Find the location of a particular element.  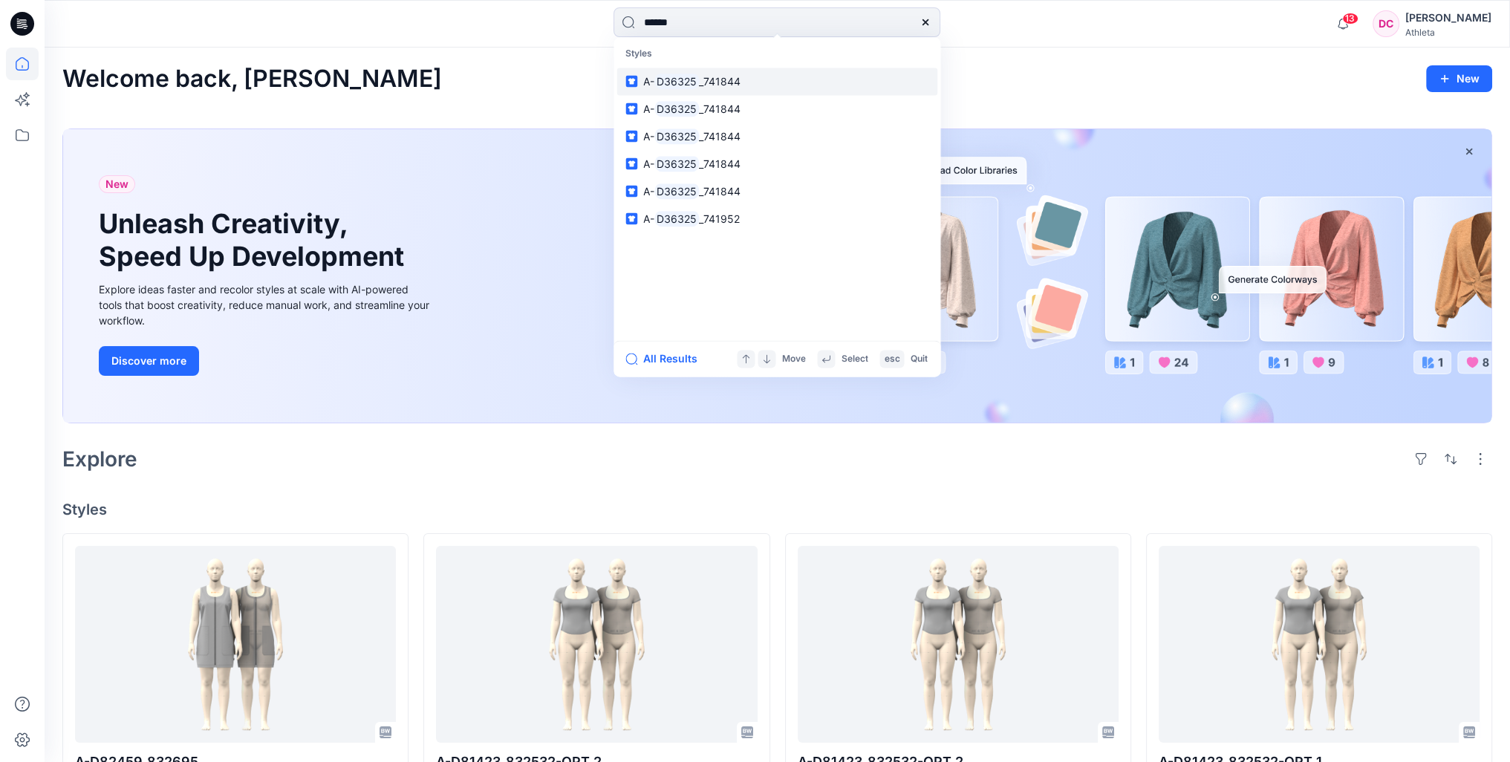

div: Athleta is located at coordinates (1449, 32).